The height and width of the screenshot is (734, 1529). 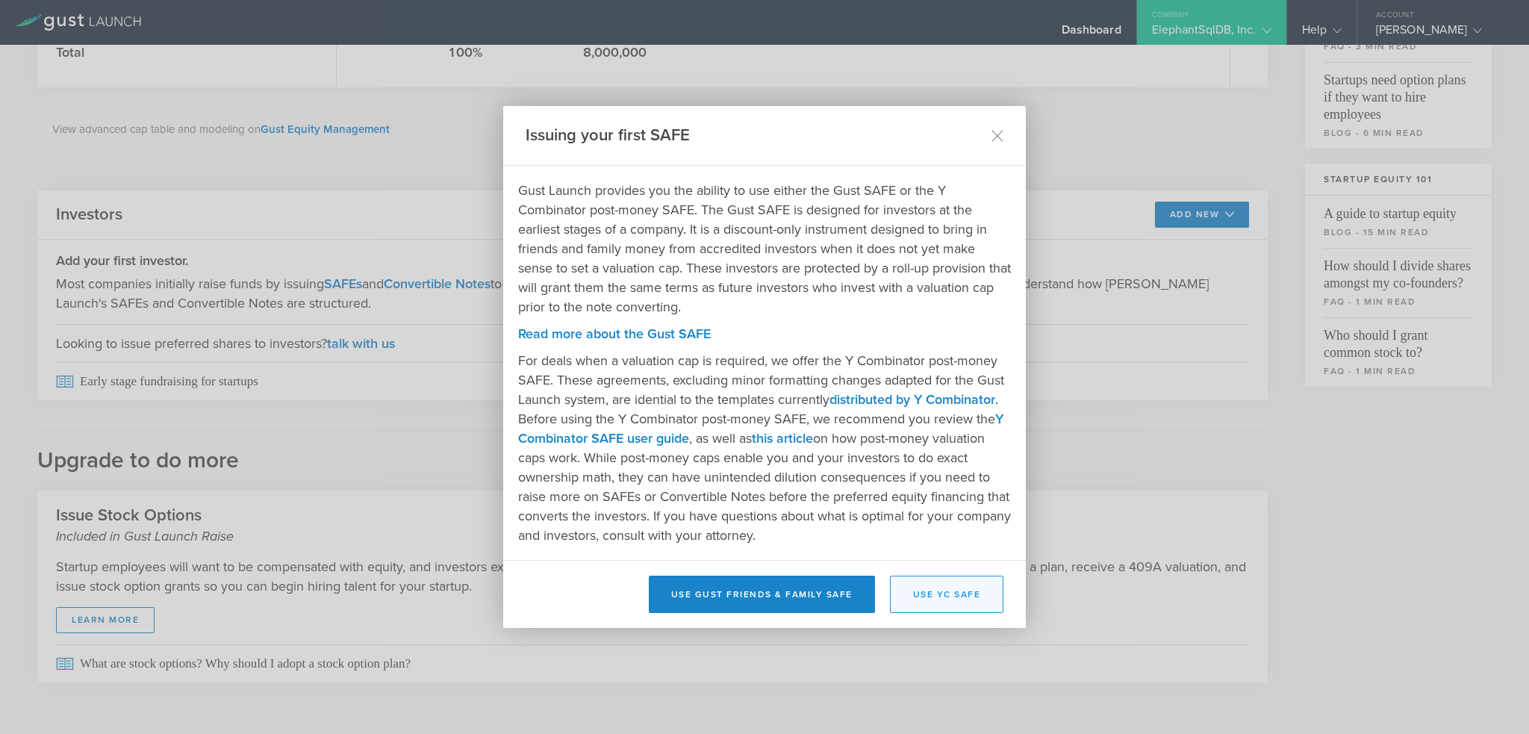 What do you see at coordinates (947, 594) in the screenshot?
I see `button: Use YC SAFE` at bounding box center [947, 594].